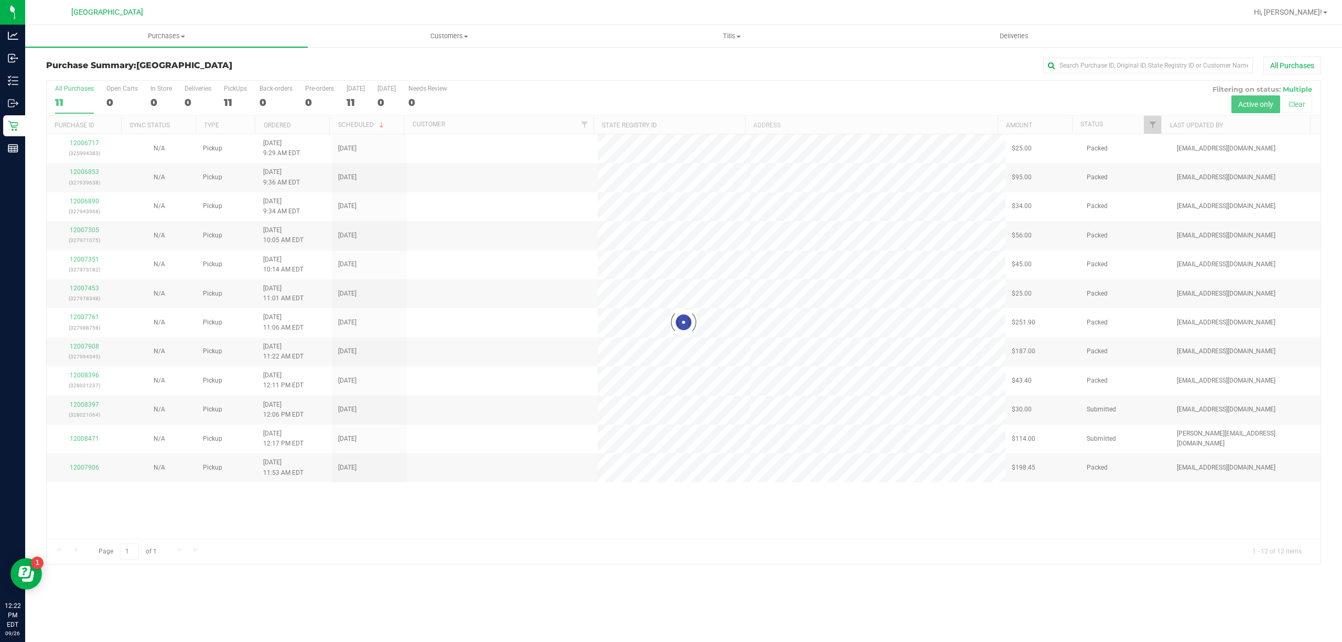 Image resolution: width=1342 pixels, height=642 pixels. Describe the element at coordinates (13, 81) in the screenshot. I see `inline-svg: Inventory` at that location.